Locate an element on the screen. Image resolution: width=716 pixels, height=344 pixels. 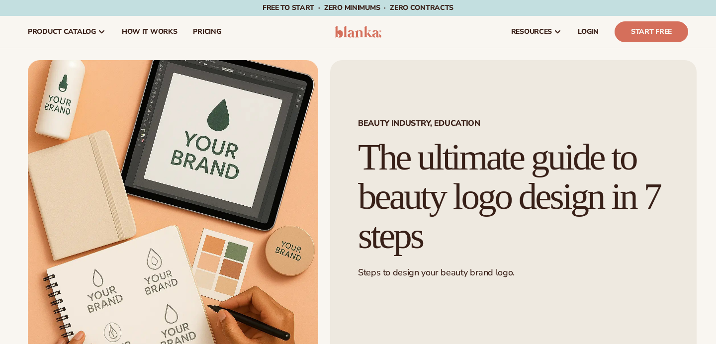
span: product catalog is located at coordinates (62, 32).